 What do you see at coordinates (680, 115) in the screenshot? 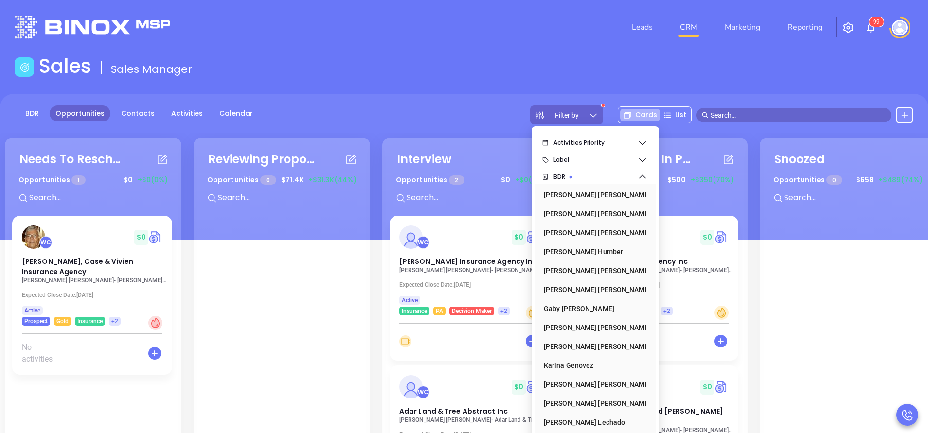
I see `span: List` at bounding box center [680, 115].